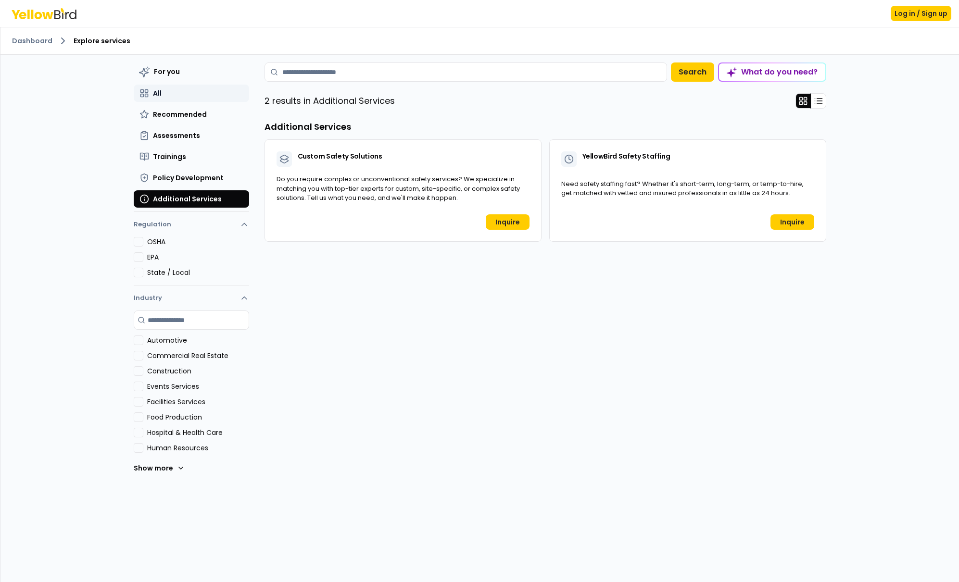 Image resolution: width=959 pixels, height=582 pixels. I want to click on button: Assessments, so click(191, 136).